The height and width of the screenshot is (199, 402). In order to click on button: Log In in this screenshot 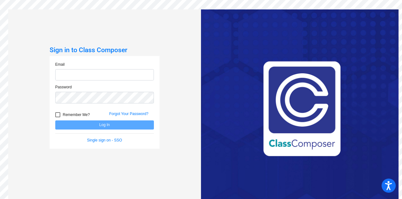, I will do `click(105, 125)`.